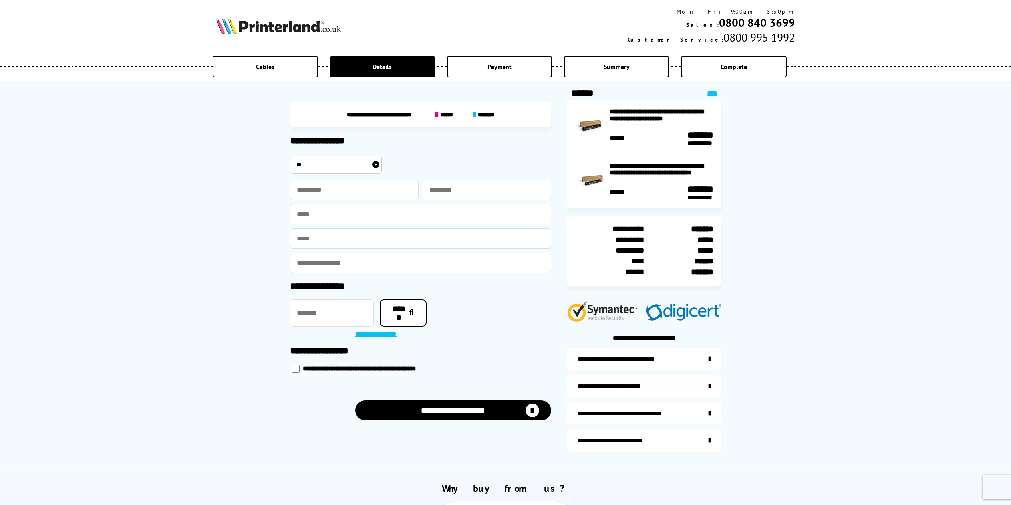 This screenshot has height=505, width=1011. What do you see at coordinates (617, 67) in the screenshot?
I see `span: Summary` at bounding box center [617, 67].